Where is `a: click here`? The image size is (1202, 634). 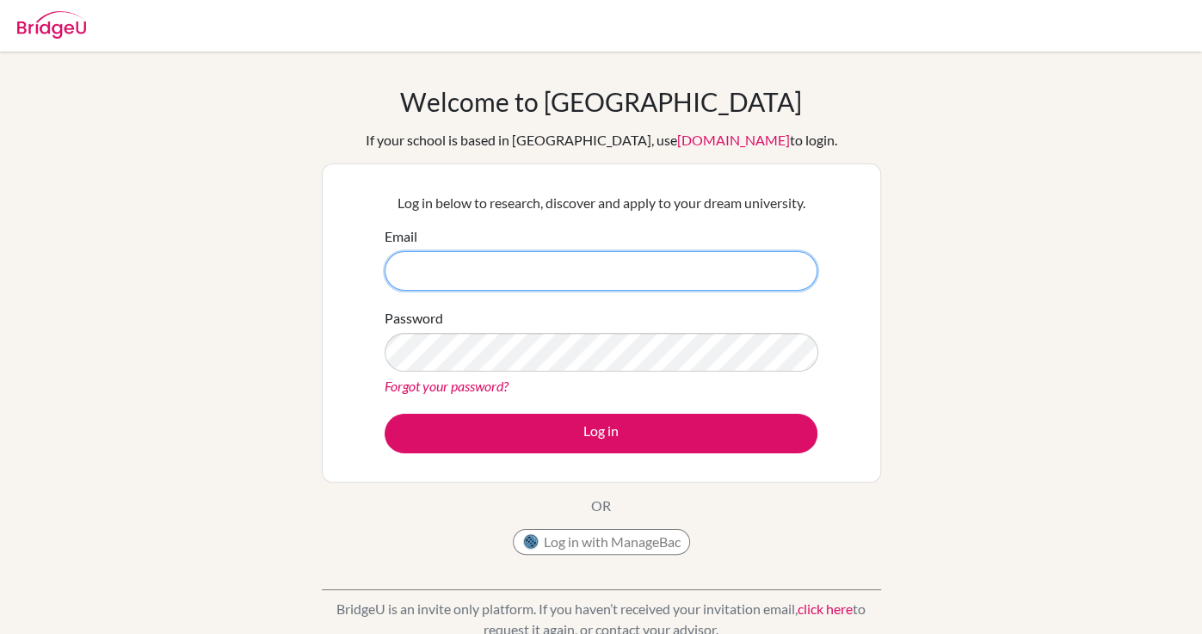 a: click here is located at coordinates (825, 608).